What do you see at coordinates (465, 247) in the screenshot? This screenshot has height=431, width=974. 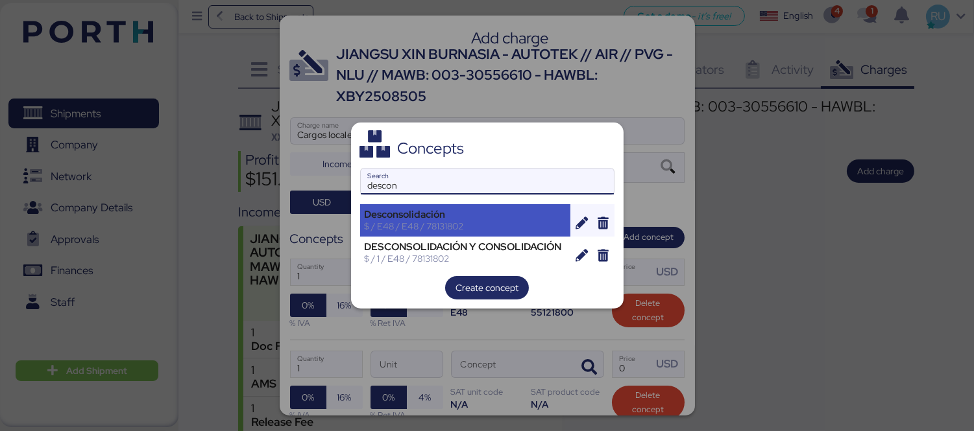 I see `div: DESCONSOLIDACIÓN Y CONSOLIDACIÓN` at bounding box center [465, 247].